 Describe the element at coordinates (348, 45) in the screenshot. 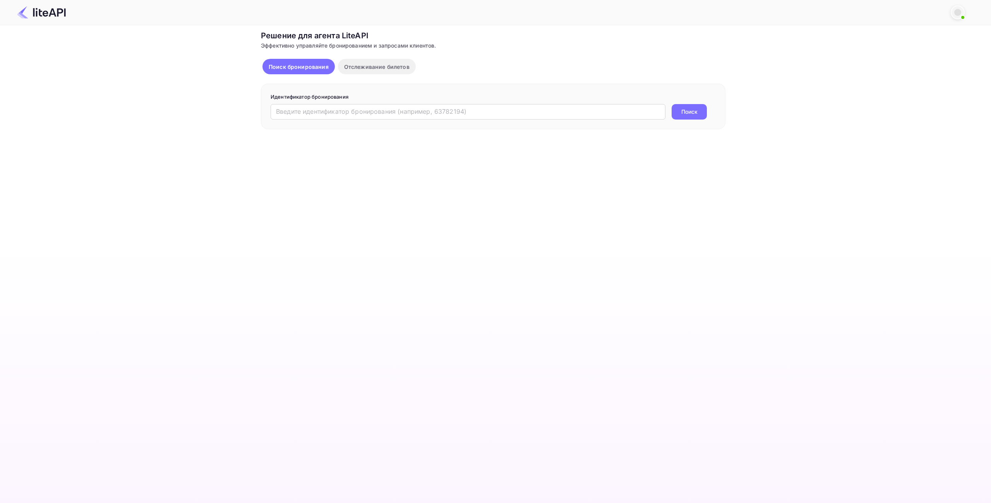

I see `ya-tr-span: Эффективно управляйте бронированием и запросами клиентов.` at that location.